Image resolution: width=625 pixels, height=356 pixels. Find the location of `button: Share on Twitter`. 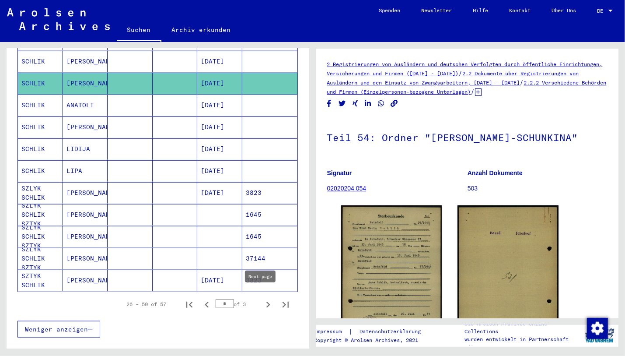

button: Share on Twitter is located at coordinates (342, 103).